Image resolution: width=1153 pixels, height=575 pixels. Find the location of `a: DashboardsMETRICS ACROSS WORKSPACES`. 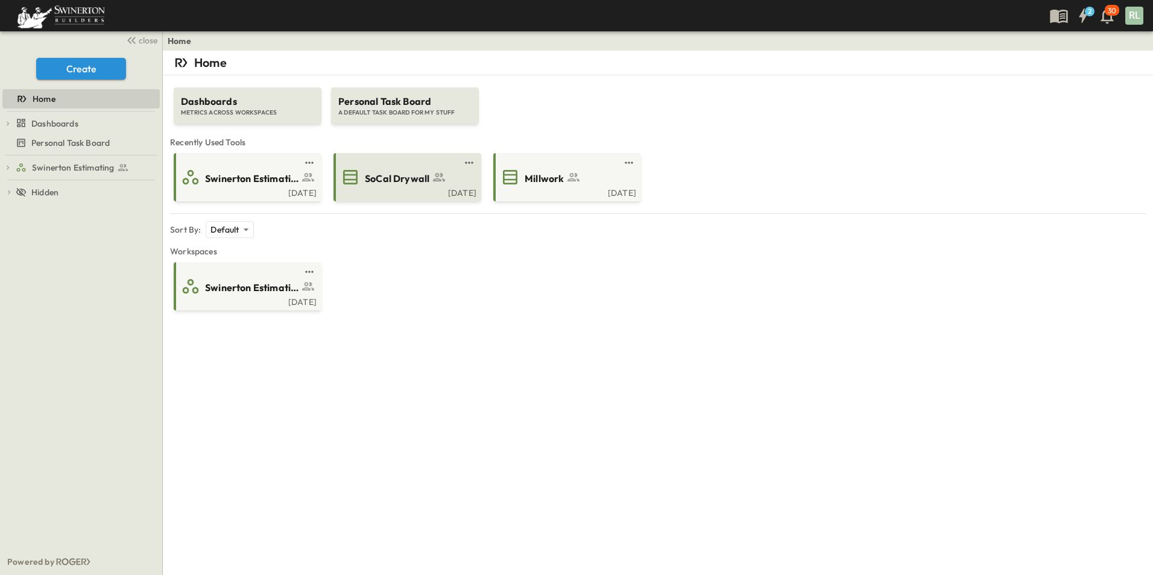

a: DashboardsMETRICS ACROSS WORKSPACES is located at coordinates (247, 99).